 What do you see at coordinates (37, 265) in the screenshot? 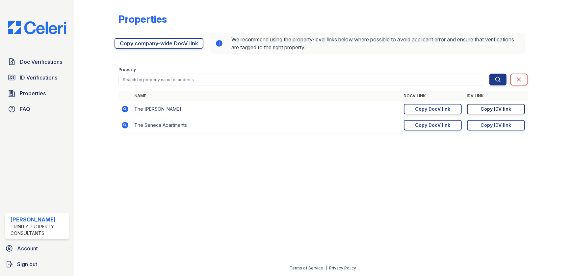
I see `button: Sign out` at bounding box center [37, 265].